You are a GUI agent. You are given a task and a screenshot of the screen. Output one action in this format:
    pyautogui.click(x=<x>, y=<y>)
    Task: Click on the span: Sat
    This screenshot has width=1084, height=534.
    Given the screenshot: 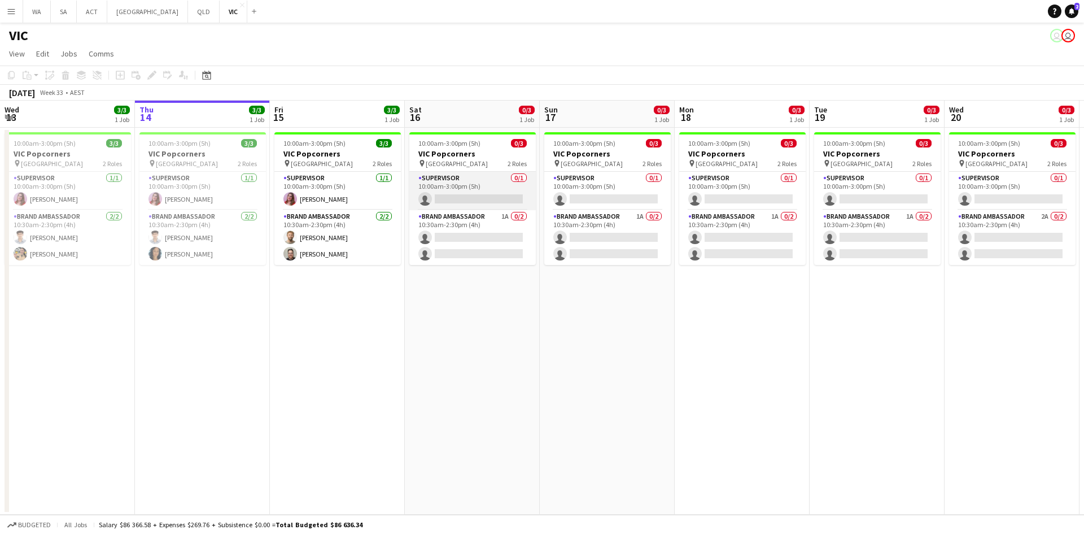 What is the action you would take?
    pyautogui.click(x=416, y=110)
    